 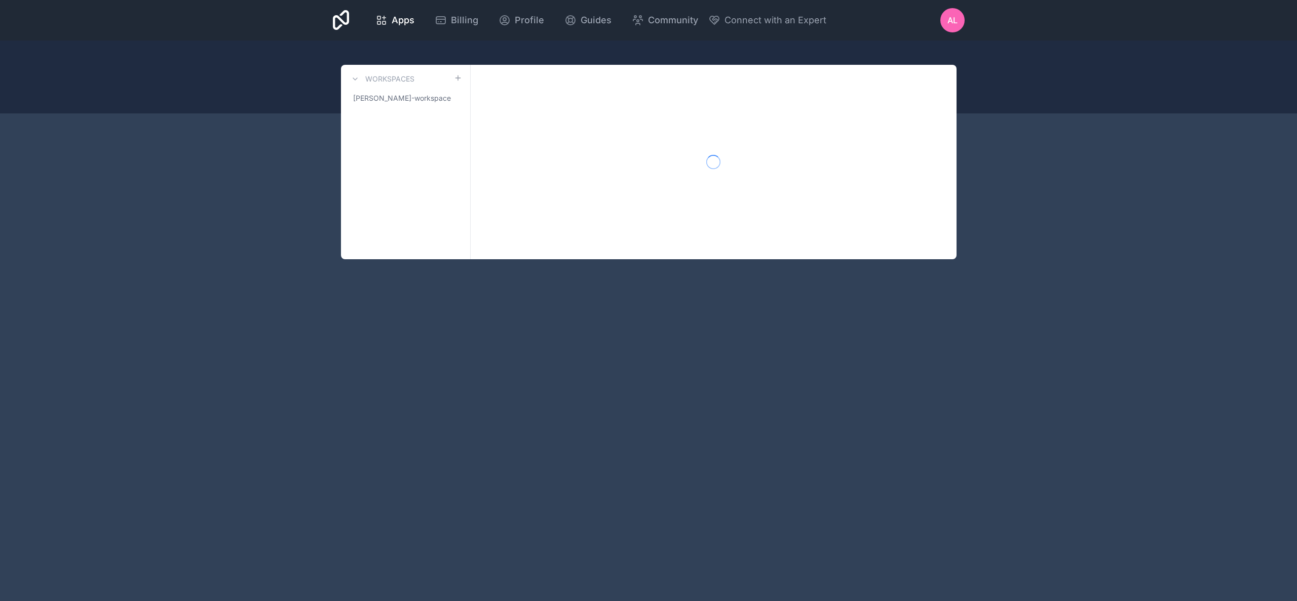 I want to click on span: AL, so click(x=952, y=20).